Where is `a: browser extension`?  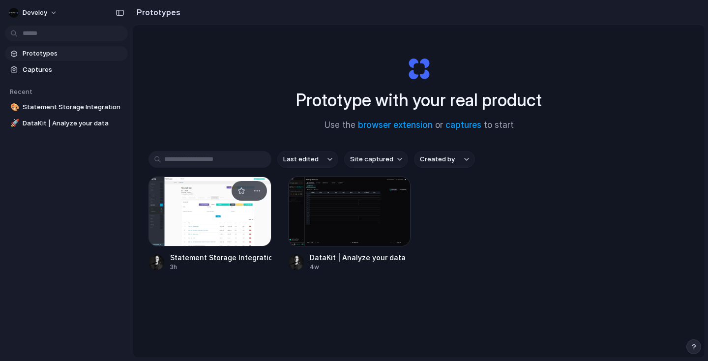 a: browser extension is located at coordinates (395, 125).